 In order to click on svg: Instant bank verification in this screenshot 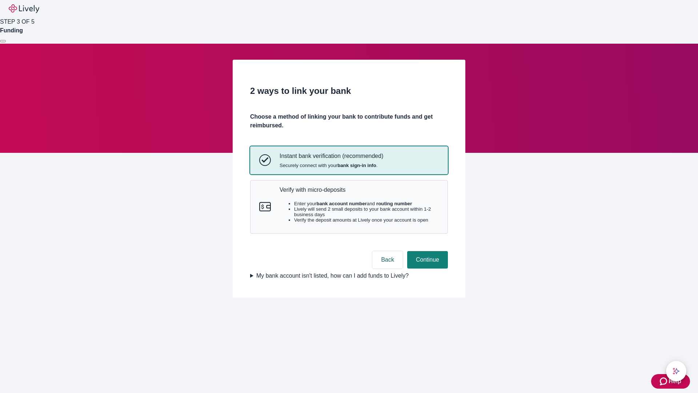, I will do `click(265, 160)`.